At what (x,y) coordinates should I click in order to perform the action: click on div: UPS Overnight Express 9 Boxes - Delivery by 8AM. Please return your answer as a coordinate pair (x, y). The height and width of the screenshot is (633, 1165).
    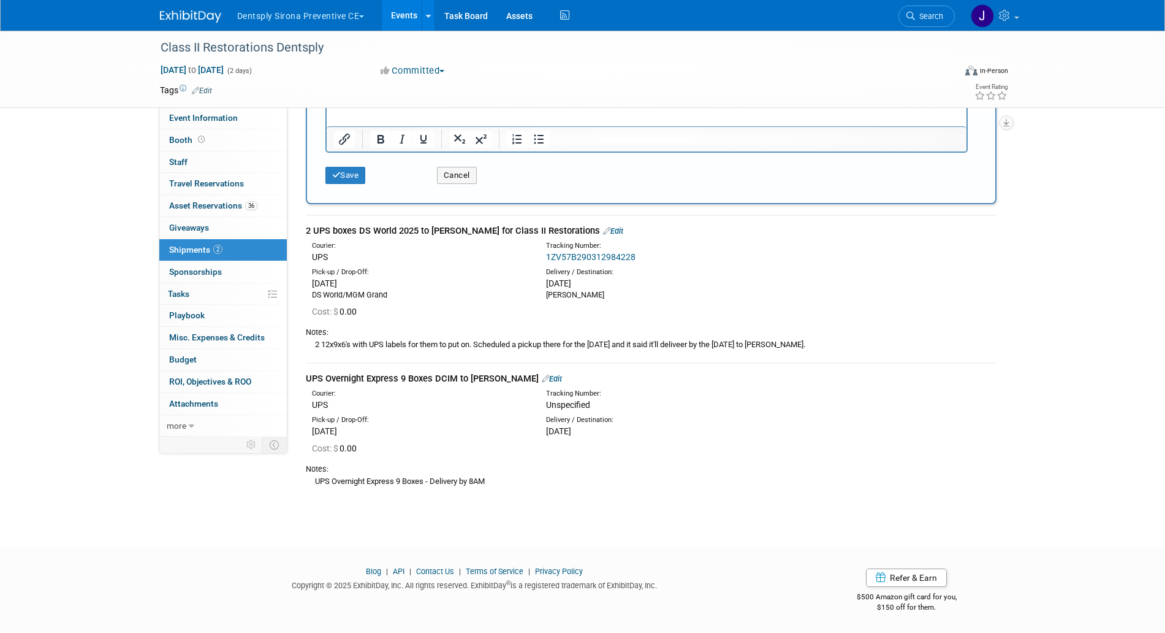
    Looking at the image, I should click on (651, 481).